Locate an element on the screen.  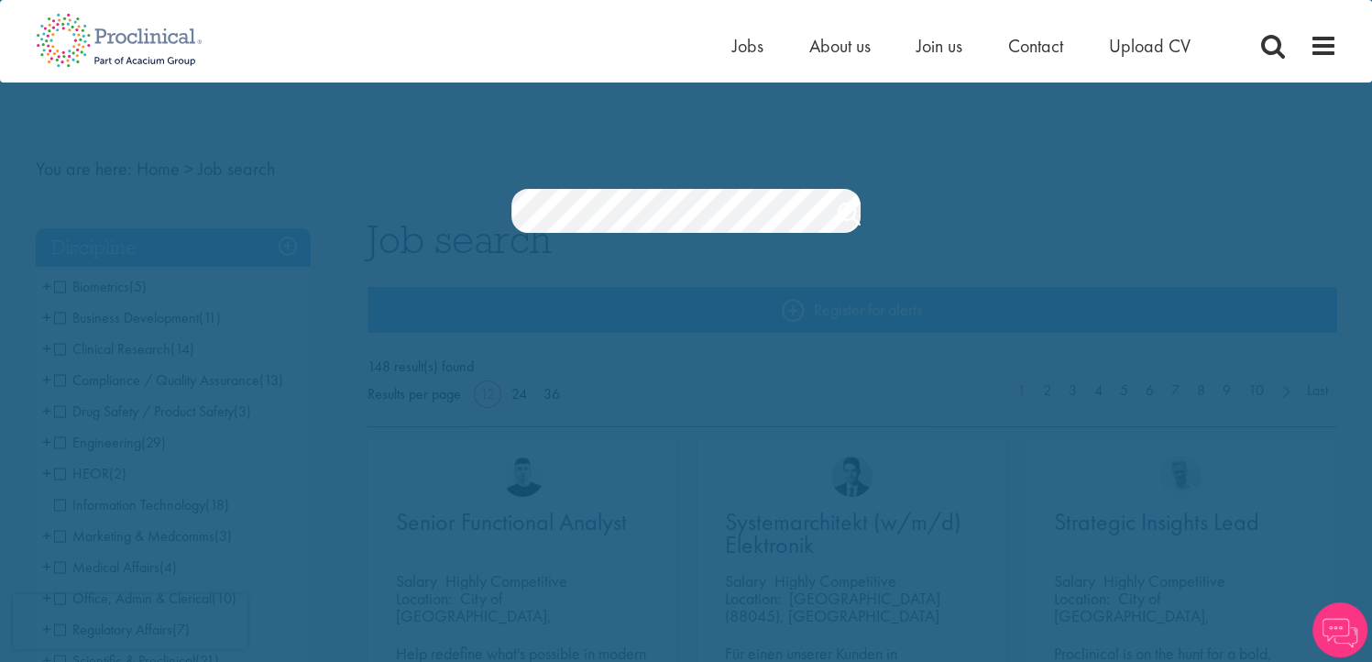
a: About us is located at coordinates (839, 46).